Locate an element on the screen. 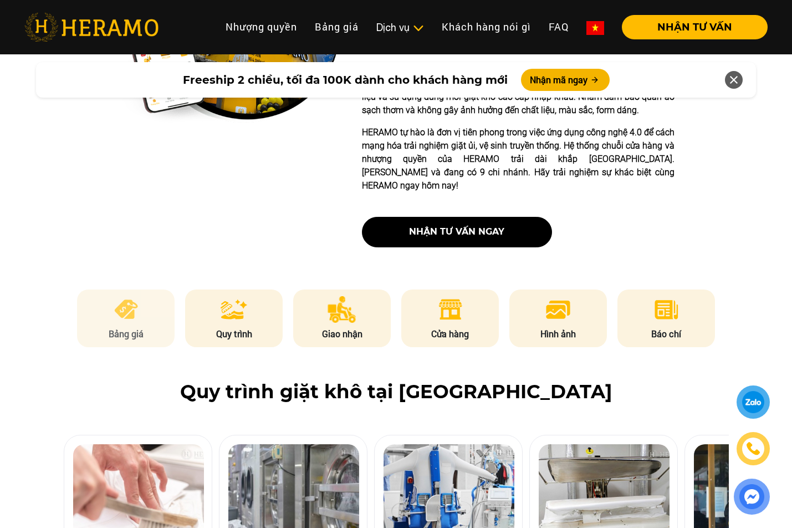  img: delivery.png is located at coordinates (342, 309).